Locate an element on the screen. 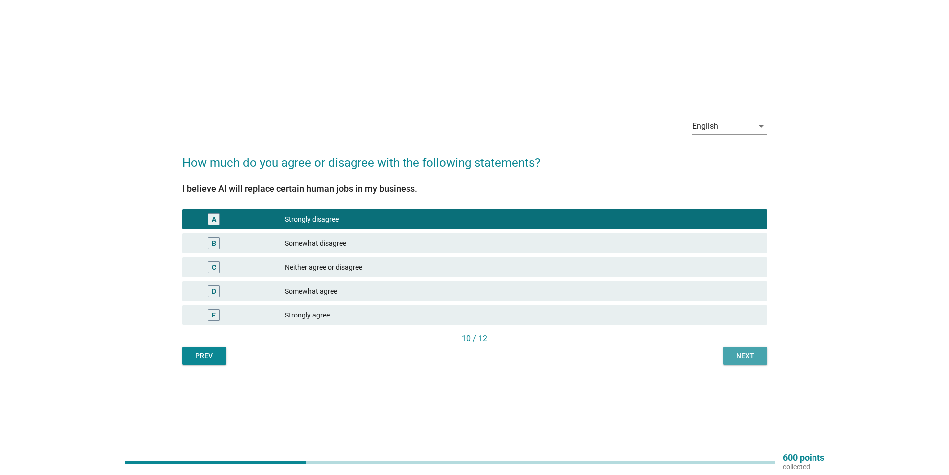  p: collected is located at coordinates (803, 466).